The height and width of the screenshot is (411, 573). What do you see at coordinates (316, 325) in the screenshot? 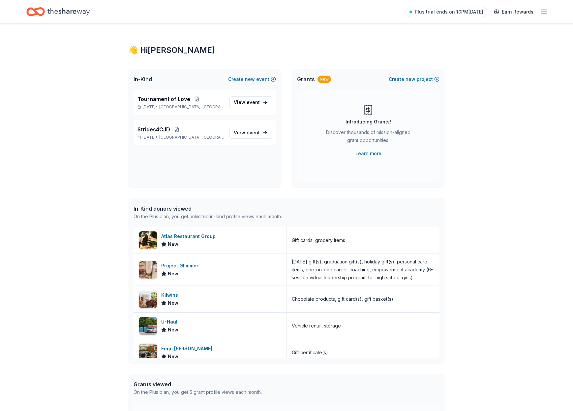
I see `div: Vehicle rental, storage` at bounding box center [316, 325].